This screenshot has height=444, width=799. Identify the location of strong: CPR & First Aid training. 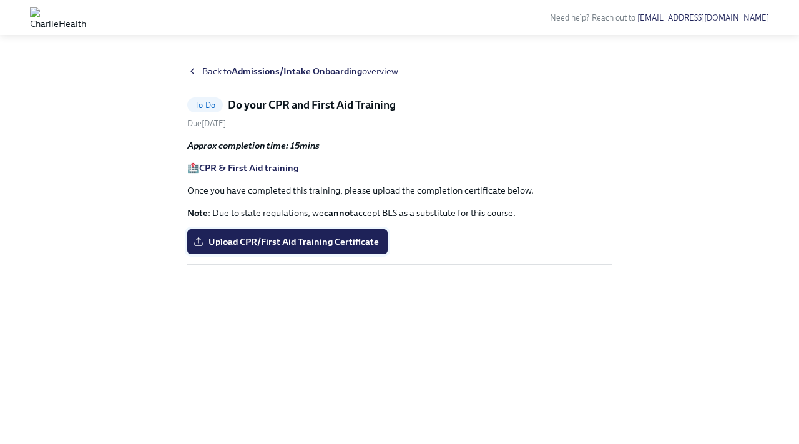
(248, 168).